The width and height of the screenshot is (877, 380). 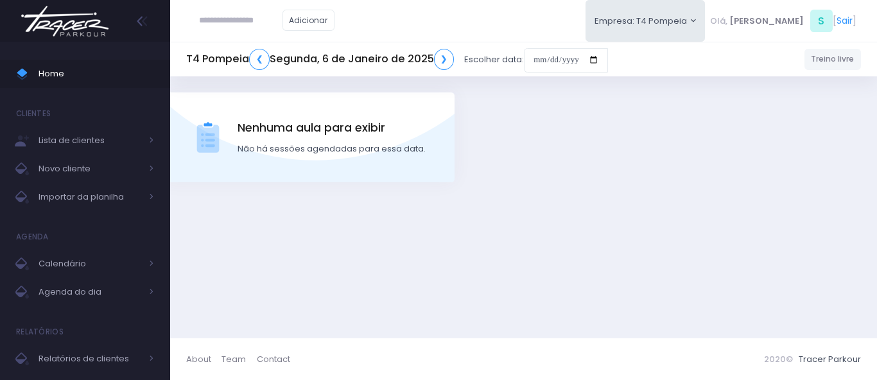 I want to click on a: Team, so click(x=239, y=359).